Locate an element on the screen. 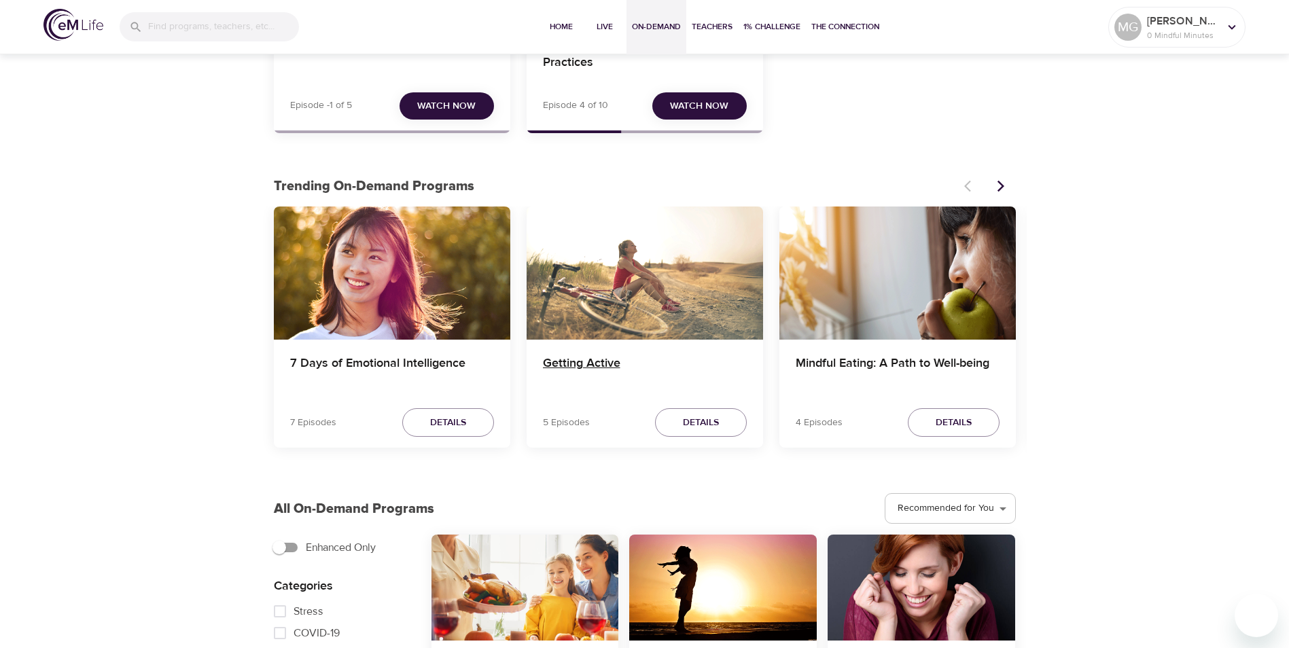 This screenshot has height=648, width=1289. img: logo is located at coordinates (73, 24).